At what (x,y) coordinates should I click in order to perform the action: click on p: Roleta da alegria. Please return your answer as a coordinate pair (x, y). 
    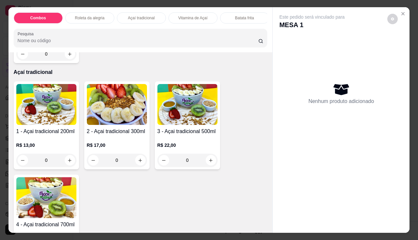
    Looking at the image, I should click on (90, 18).